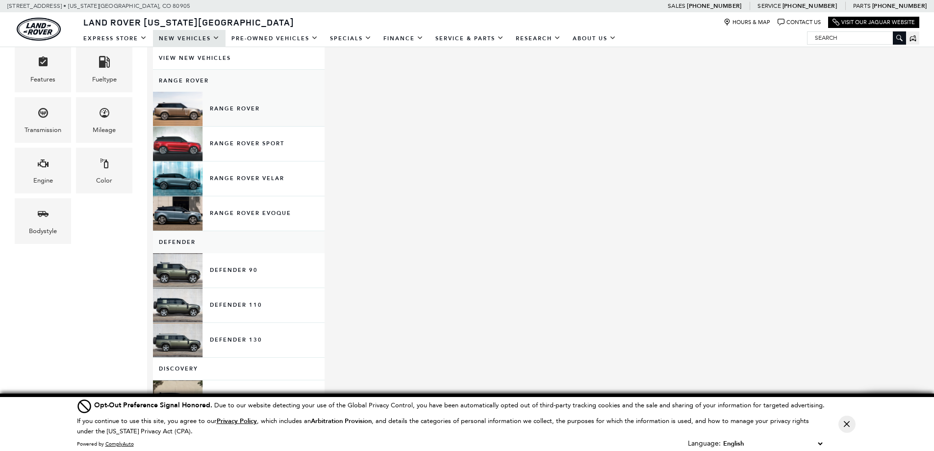  Describe the element at coordinates (43, 114) in the screenshot. I see `span: Transmission` at that location.